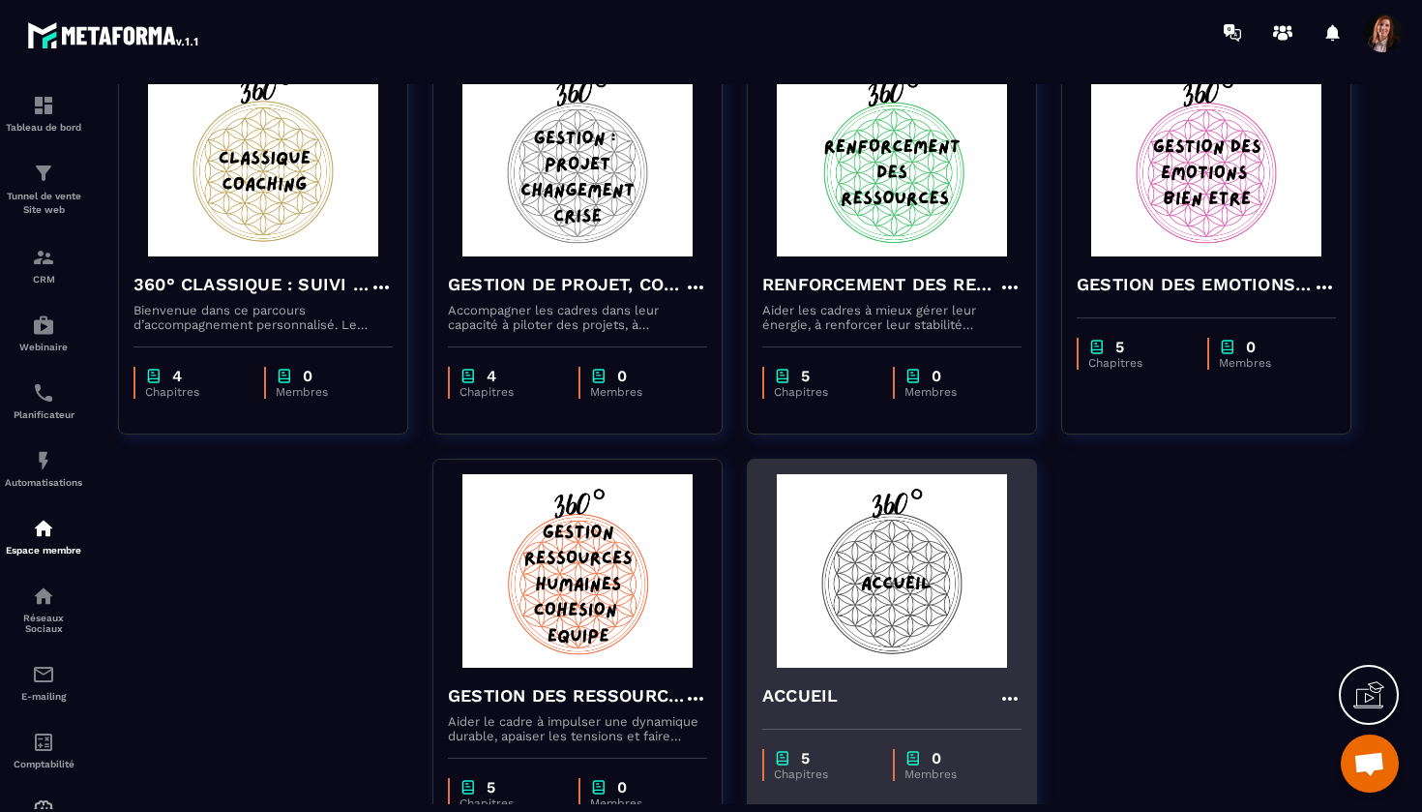  I want to click on div: Ouvrir le chat, so click(1370, 763).